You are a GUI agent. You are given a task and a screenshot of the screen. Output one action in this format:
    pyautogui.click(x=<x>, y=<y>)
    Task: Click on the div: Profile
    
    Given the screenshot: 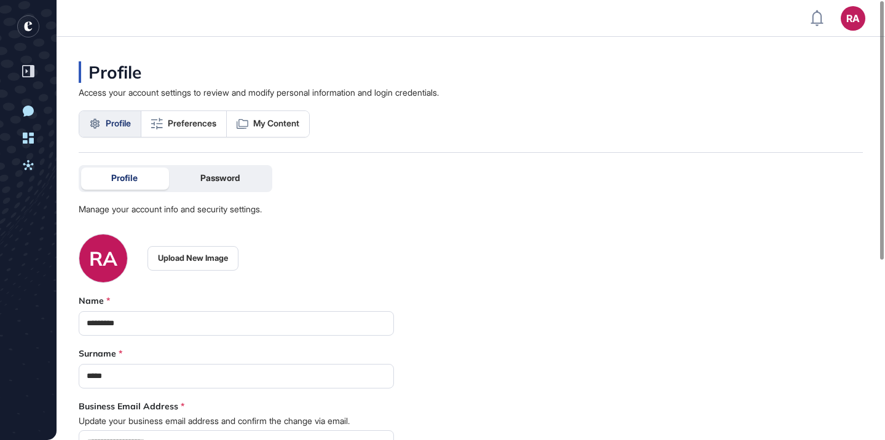 What is the action you would take?
    pyautogui.click(x=110, y=72)
    